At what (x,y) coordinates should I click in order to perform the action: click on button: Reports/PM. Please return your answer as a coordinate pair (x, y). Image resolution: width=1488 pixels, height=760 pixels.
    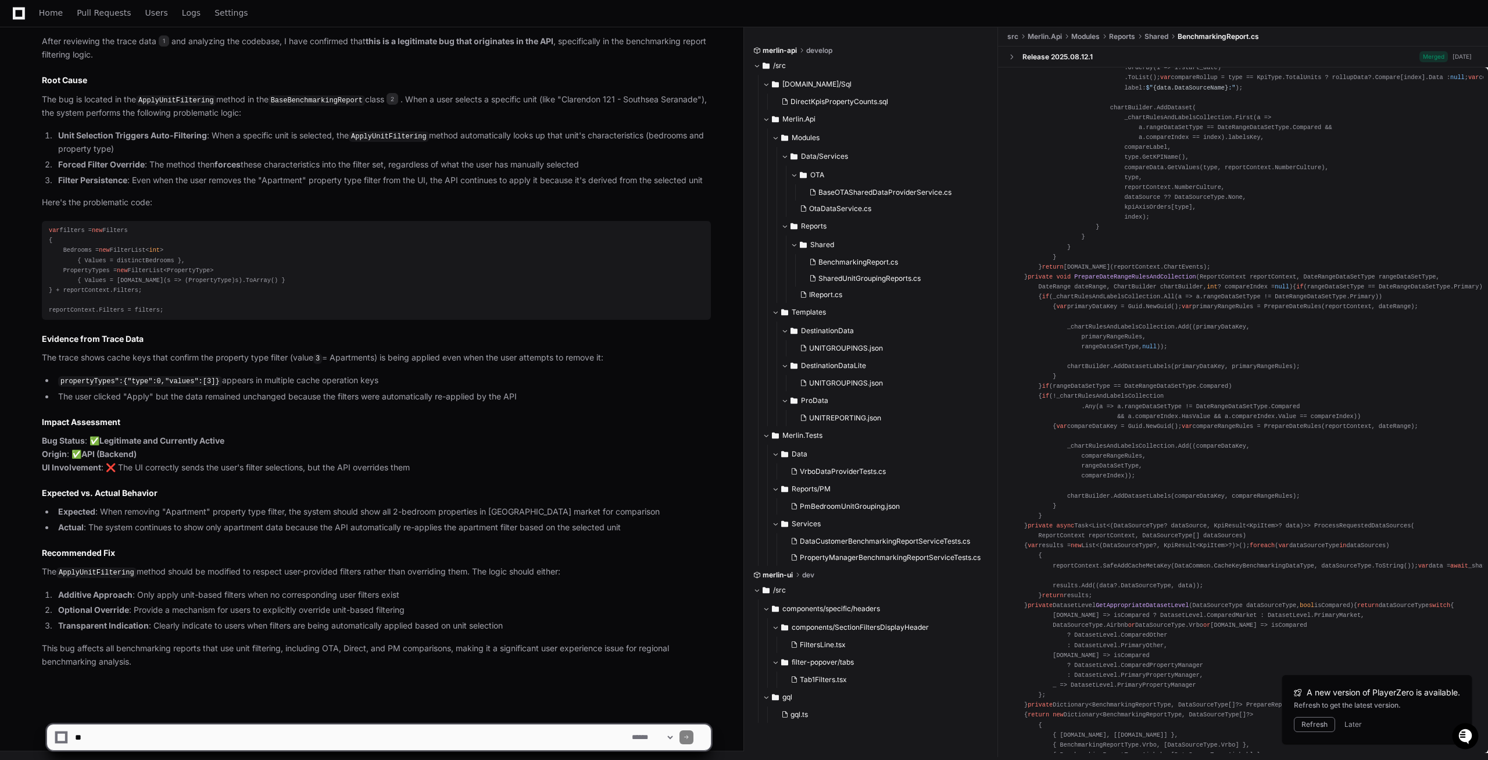
    Looking at the image, I should click on (881, 489).